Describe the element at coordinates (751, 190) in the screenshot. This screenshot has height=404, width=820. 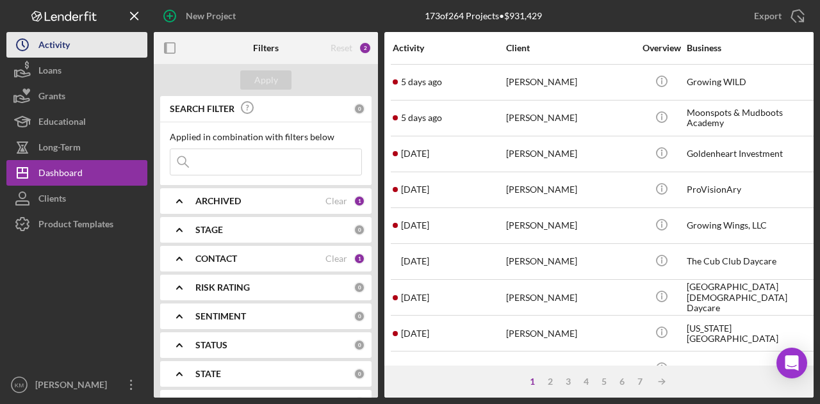
I see `div: ProVisionAry` at that location.